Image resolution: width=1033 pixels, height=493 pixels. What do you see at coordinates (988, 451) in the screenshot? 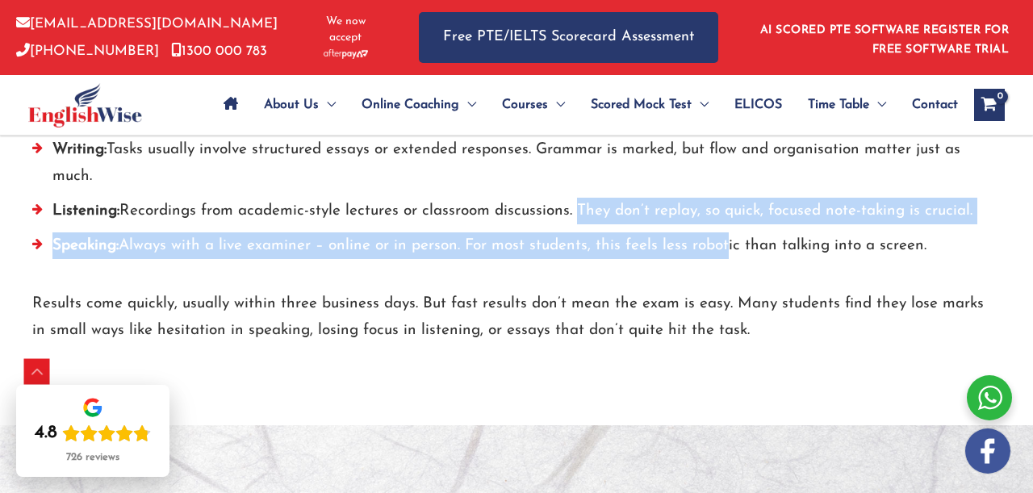
I see `img: white-facebook.png` at bounding box center [988, 451].